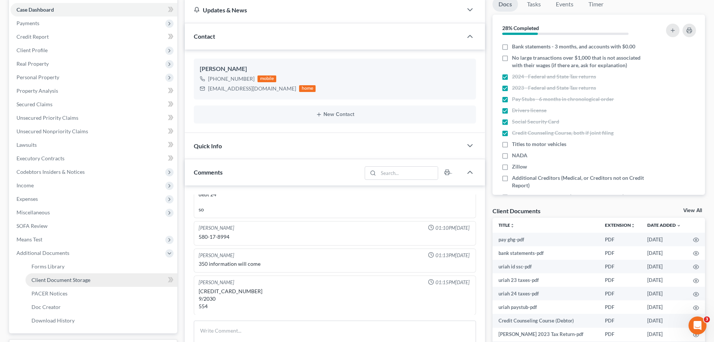 The width and height of the screenshot is (714, 342). I want to click on span: Means Test, so click(29, 239).